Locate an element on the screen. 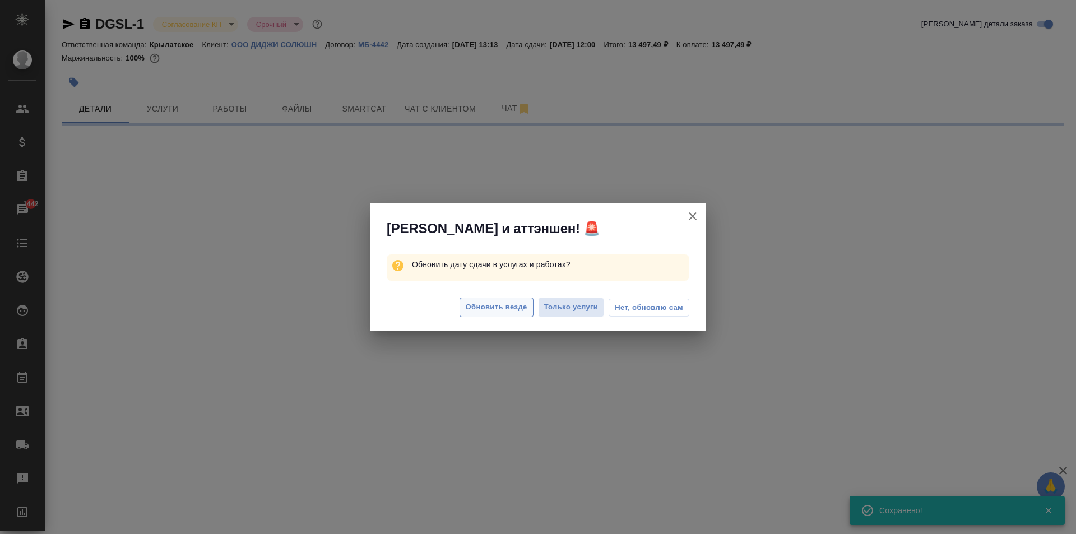  button: Только услуги is located at coordinates (571, 307).